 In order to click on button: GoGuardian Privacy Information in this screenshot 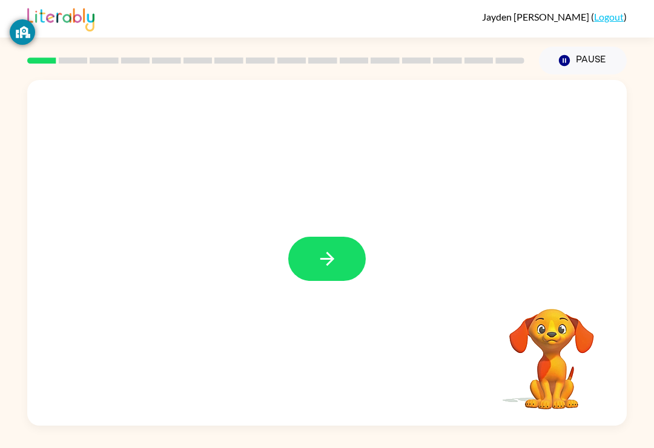, I will do `click(22, 32)`.